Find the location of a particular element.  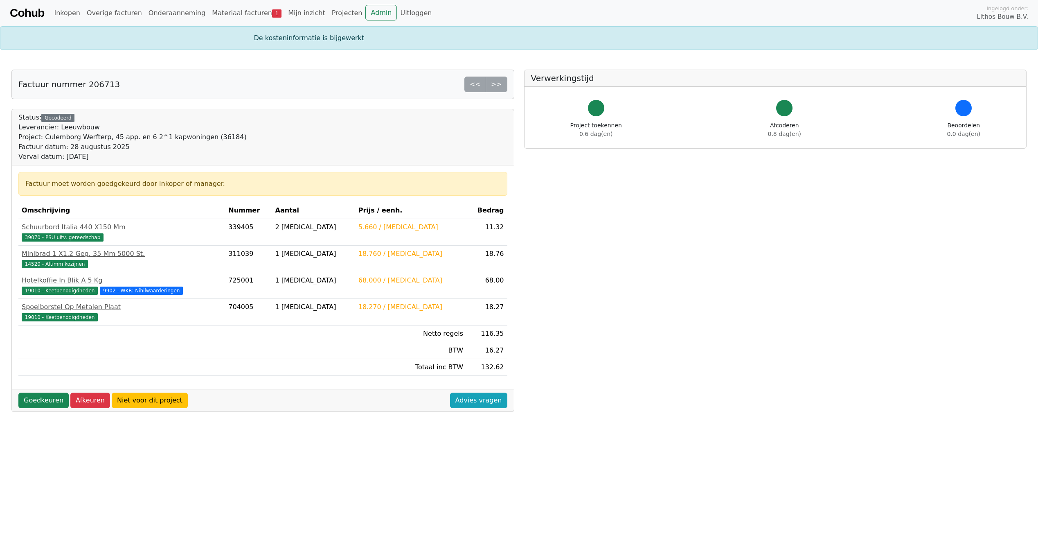

td: 116.35 is located at coordinates (486, 333).